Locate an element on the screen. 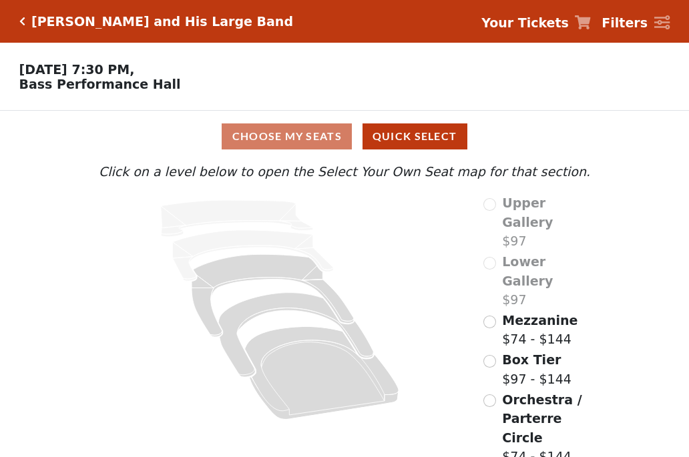 The image size is (689, 457). path: Orchestra / Parterre Circle - Seats Available: 148 is located at coordinates (322, 373).